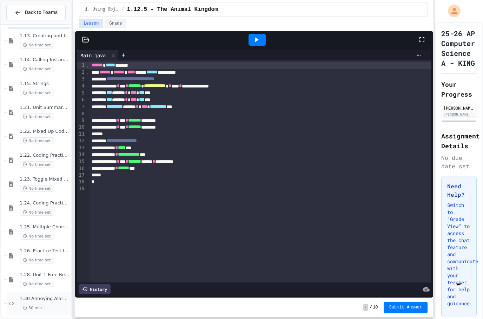 The width and height of the screenshot is (483, 319). Describe the element at coordinates (45, 155) in the screenshot. I see `span: 1.22. Coding Practice 1b (1.7-1.15)` at that location.